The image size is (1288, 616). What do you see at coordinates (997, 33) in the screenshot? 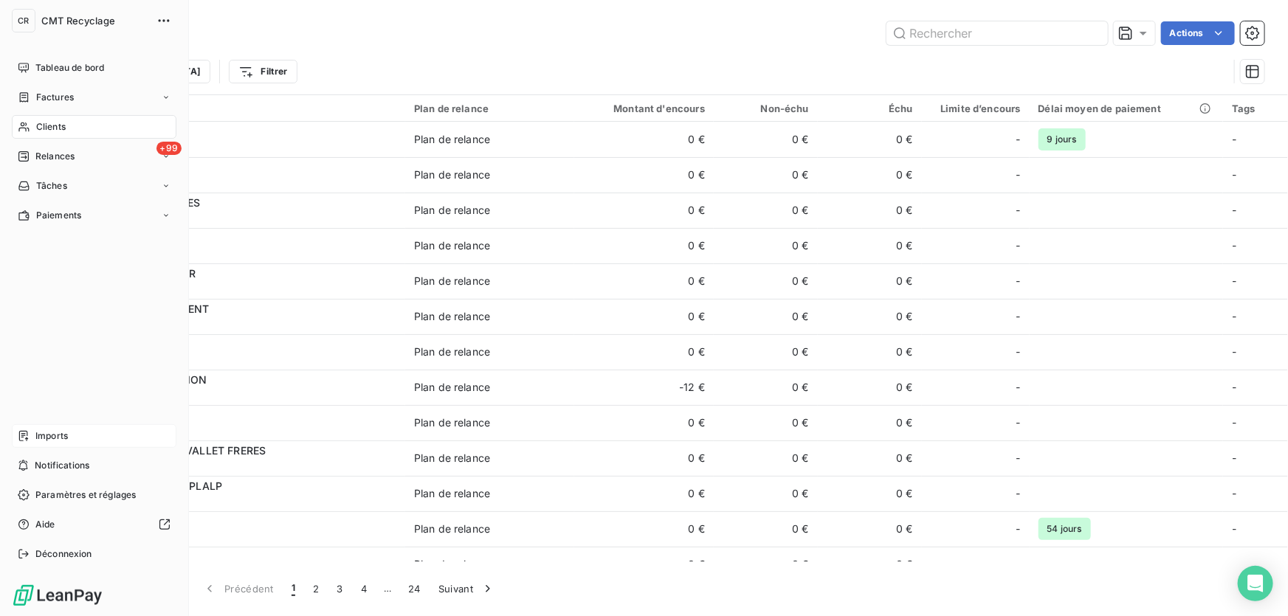
I see `input: Rechercher` at bounding box center [997, 33].